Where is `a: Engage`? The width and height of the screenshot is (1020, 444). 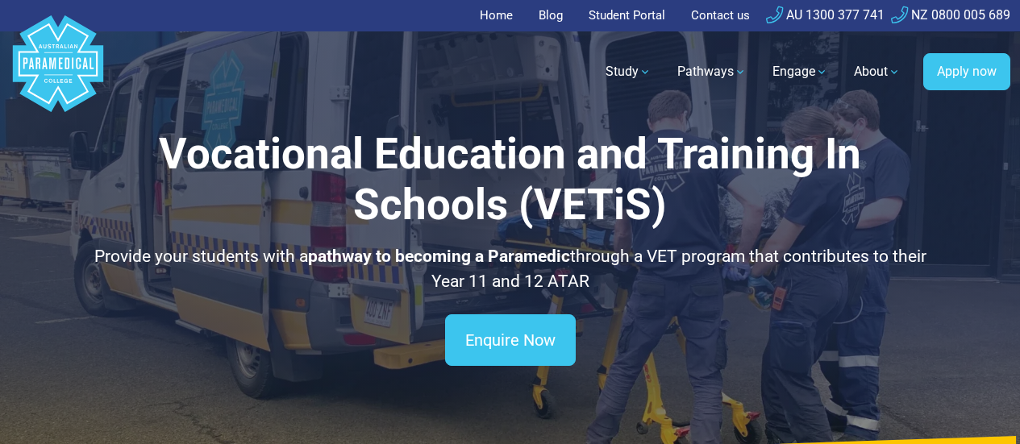 a: Engage is located at coordinates (800, 72).